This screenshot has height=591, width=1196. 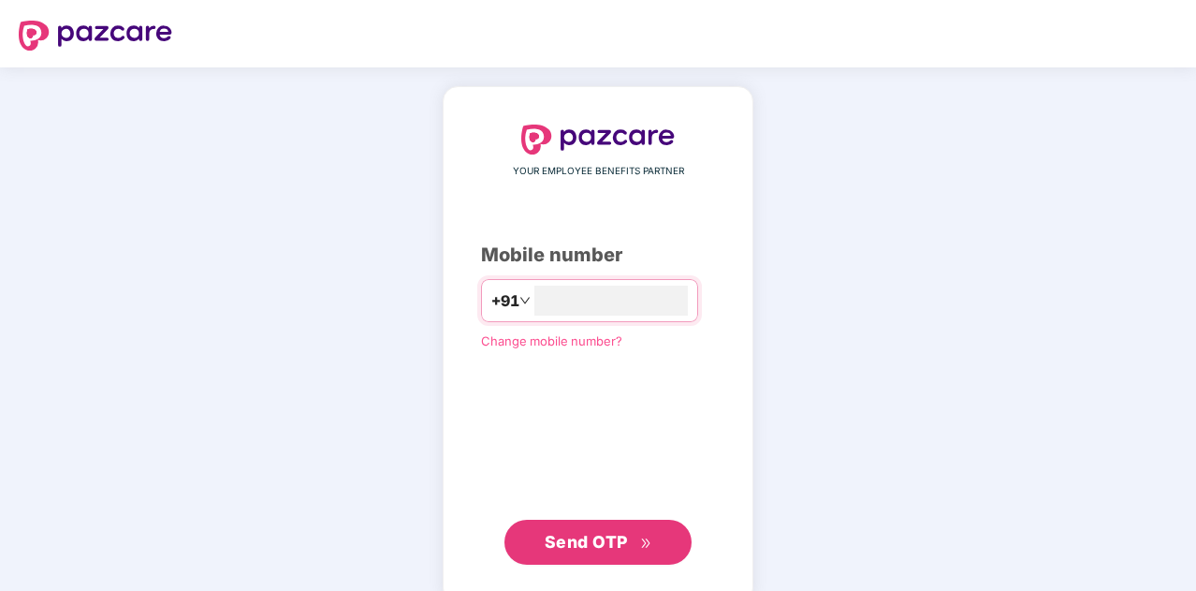 What do you see at coordinates (646, 543) in the screenshot?
I see `span: double-right` at bounding box center [646, 543].